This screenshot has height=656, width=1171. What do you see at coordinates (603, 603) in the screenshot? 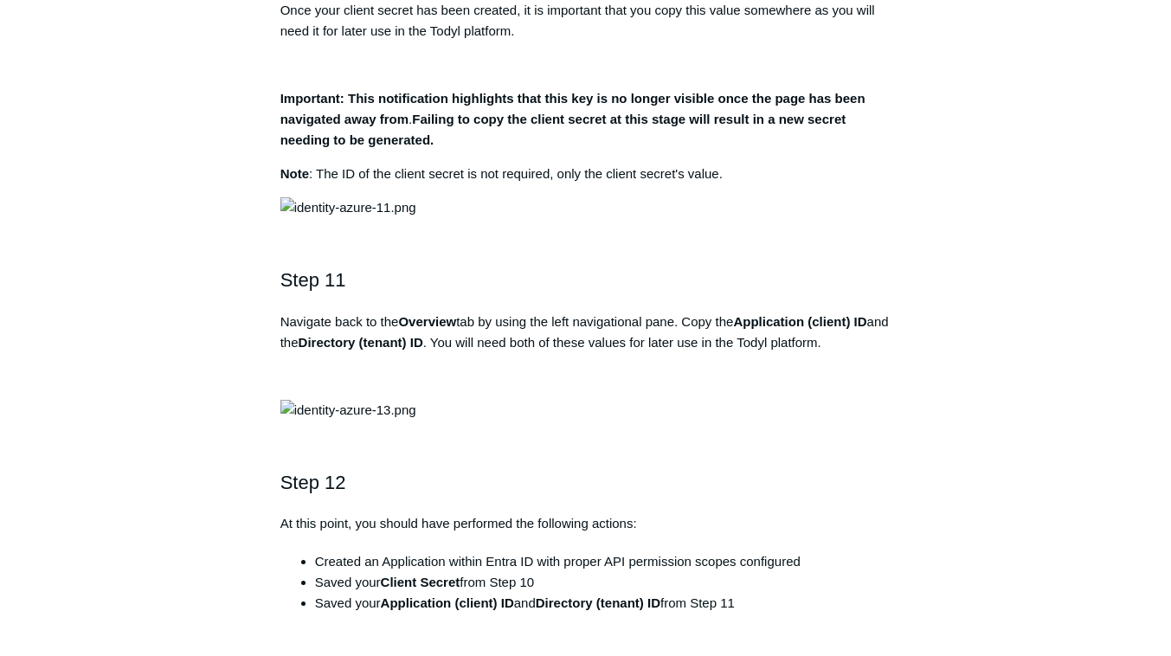
I see `li: Saved your and from Step 11` at bounding box center [603, 603].